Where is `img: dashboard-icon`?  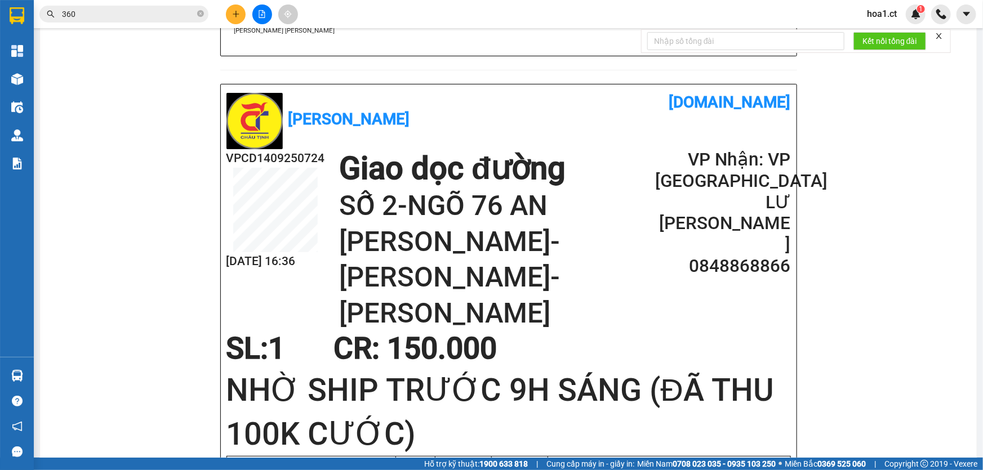
img: dashboard-icon is located at coordinates (17, 51).